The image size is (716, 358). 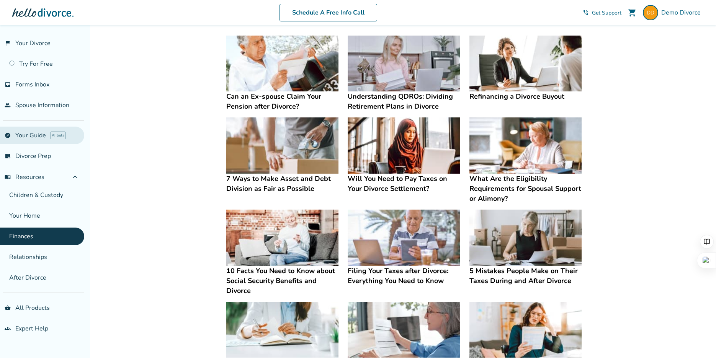 I want to click on span: flag_2, so click(x=8, y=43).